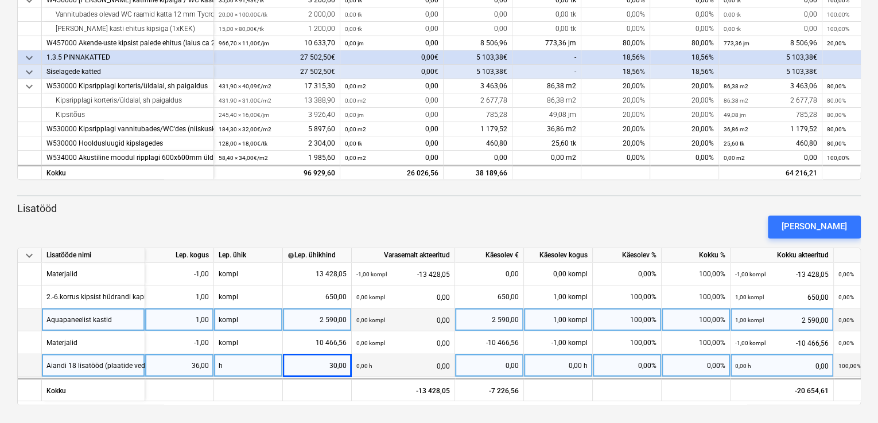 This screenshot has height=423, width=878. Describe the element at coordinates (245, 129) in the screenshot. I see `small: 184,30 × 32,00€ / m2` at that location.